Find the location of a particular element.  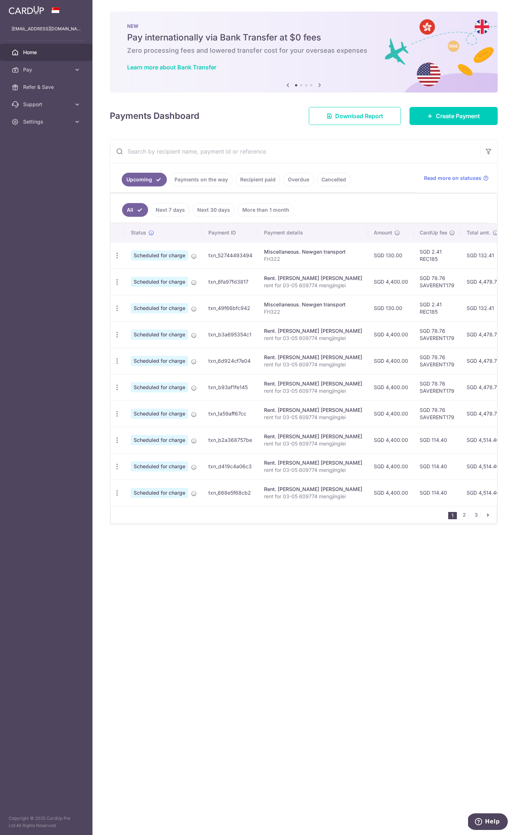

span: Refer & Save is located at coordinates (47, 87).